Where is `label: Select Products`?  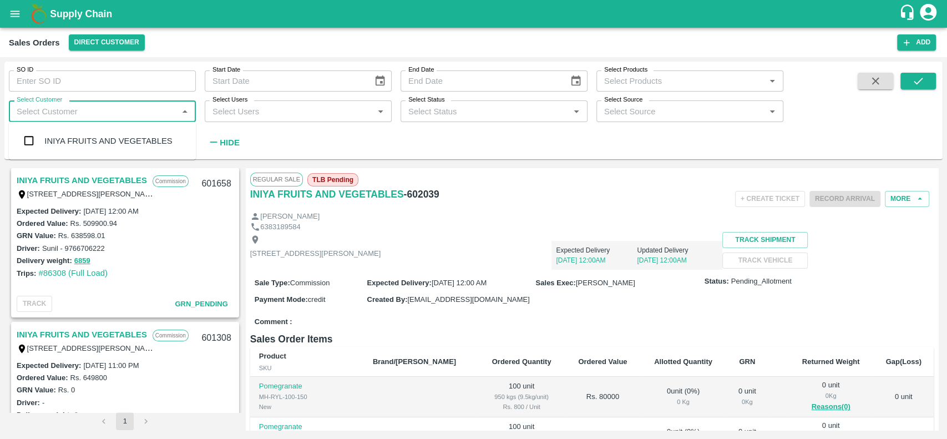
label: Select Products is located at coordinates (626, 70).